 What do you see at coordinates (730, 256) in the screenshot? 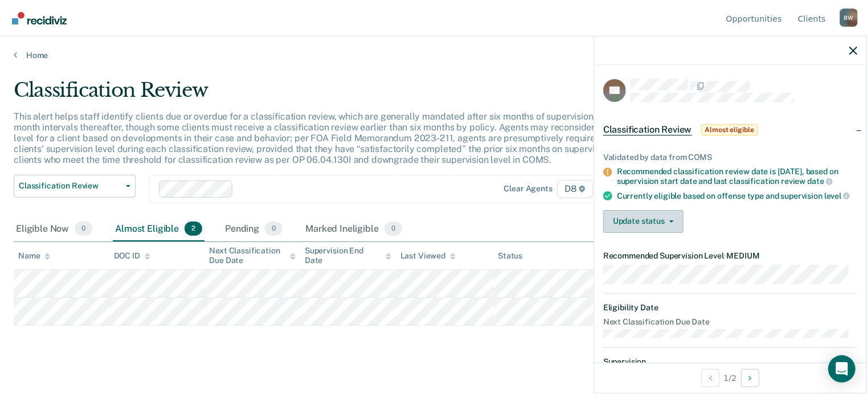
I see `dt: Recommended Supervision Level MEDIUM` at bounding box center [730, 256].